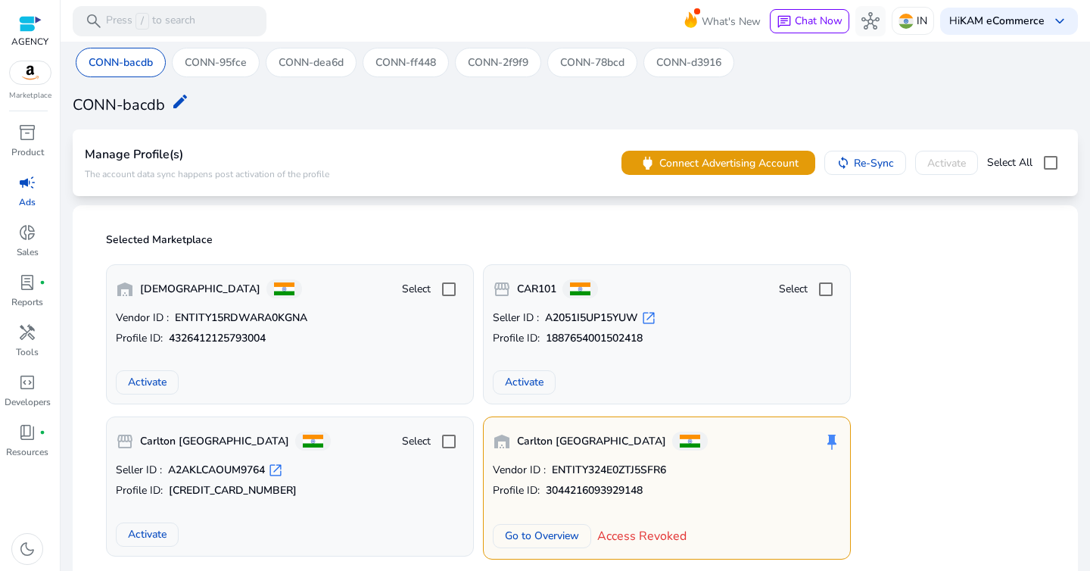 The height and width of the screenshot is (571, 1090). I want to click on span: search, so click(94, 21).